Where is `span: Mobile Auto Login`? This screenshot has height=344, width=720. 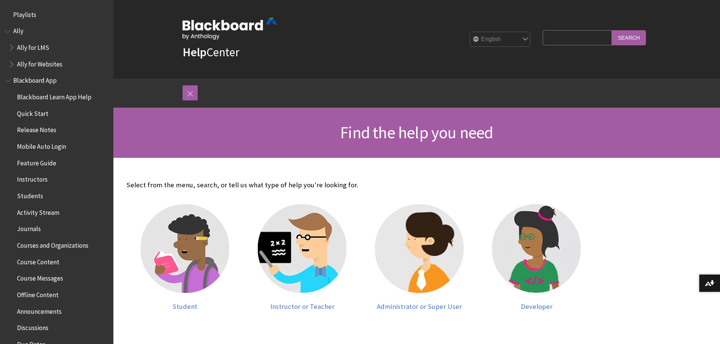 span: Mobile Auto Login is located at coordinates (42, 145).